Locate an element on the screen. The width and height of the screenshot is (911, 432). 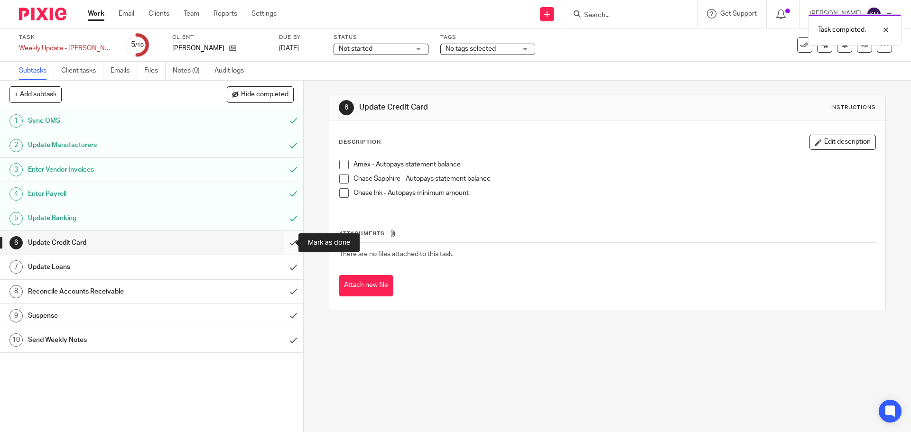
small: /10 is located at coordinates (139, 45).